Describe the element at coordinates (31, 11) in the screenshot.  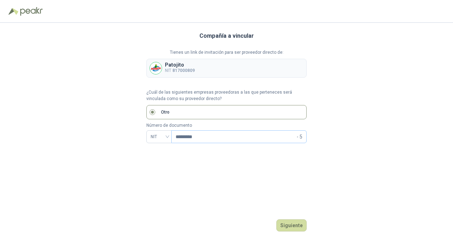
I see `img: Peakr` at that location.